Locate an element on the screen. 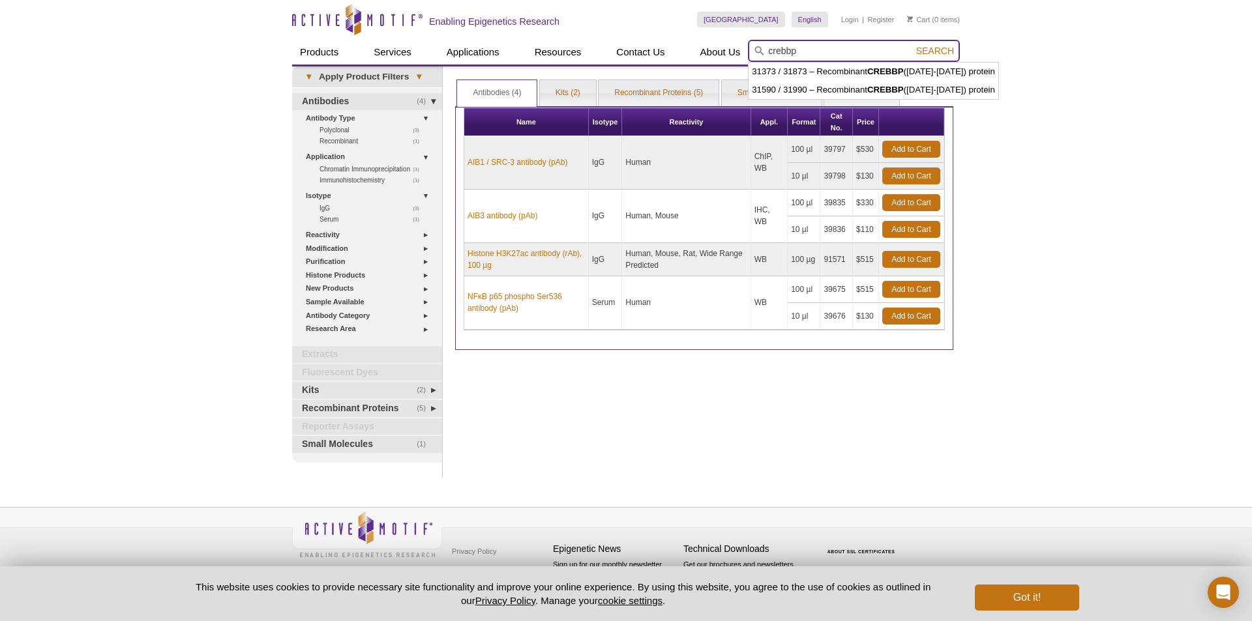 Image resolution: width=1252 pixels, height=621 pixels. a: (1)Recombinant is located at coordinates (373, 141).